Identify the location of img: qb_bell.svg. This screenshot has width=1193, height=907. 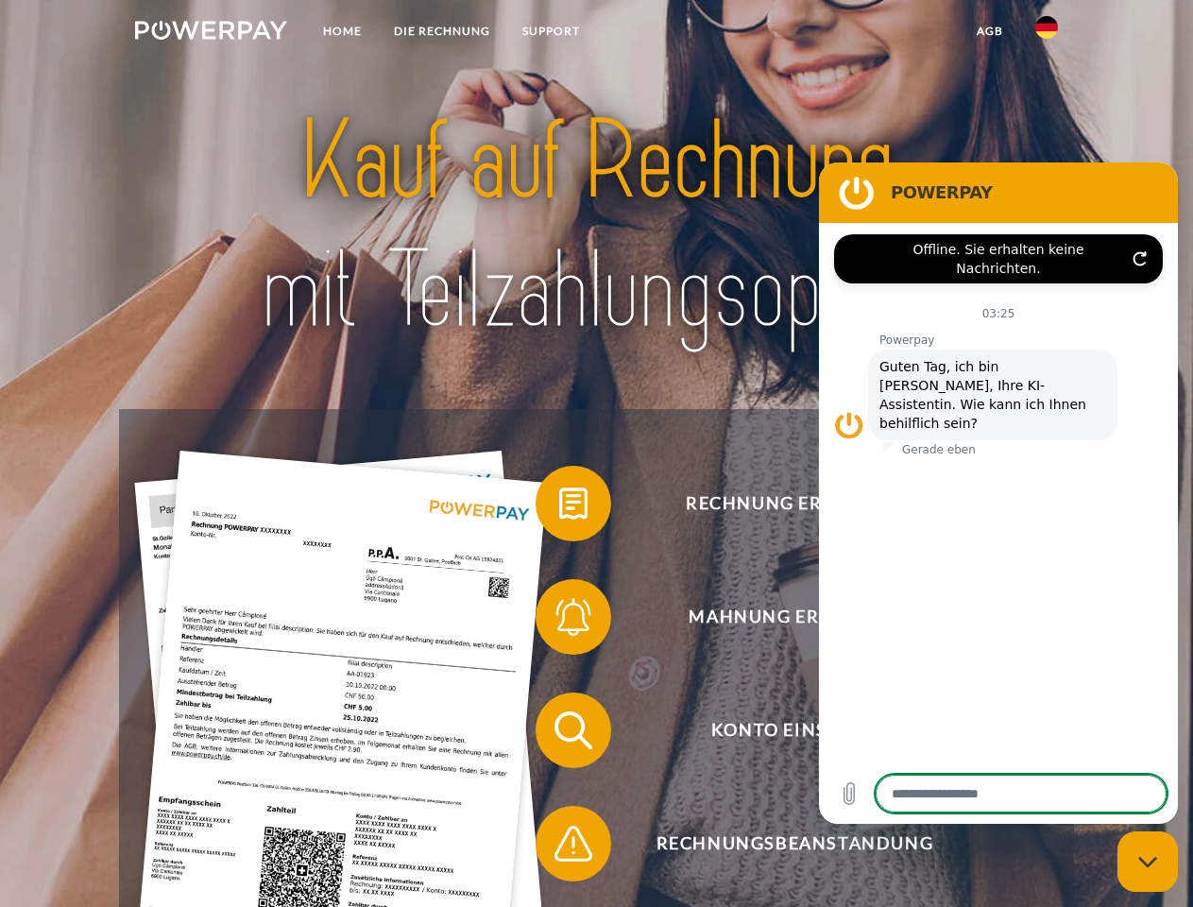
(574, 617).